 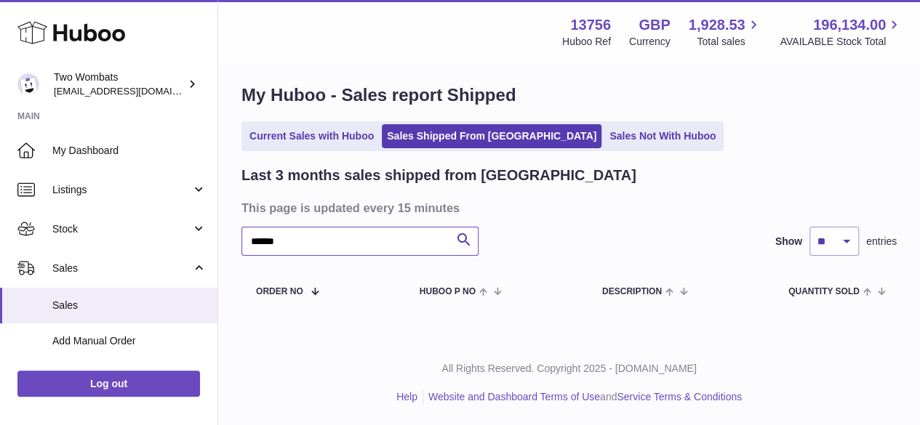 I want to click on a: Current Sales with Huboo, so click(x=311, y=136).